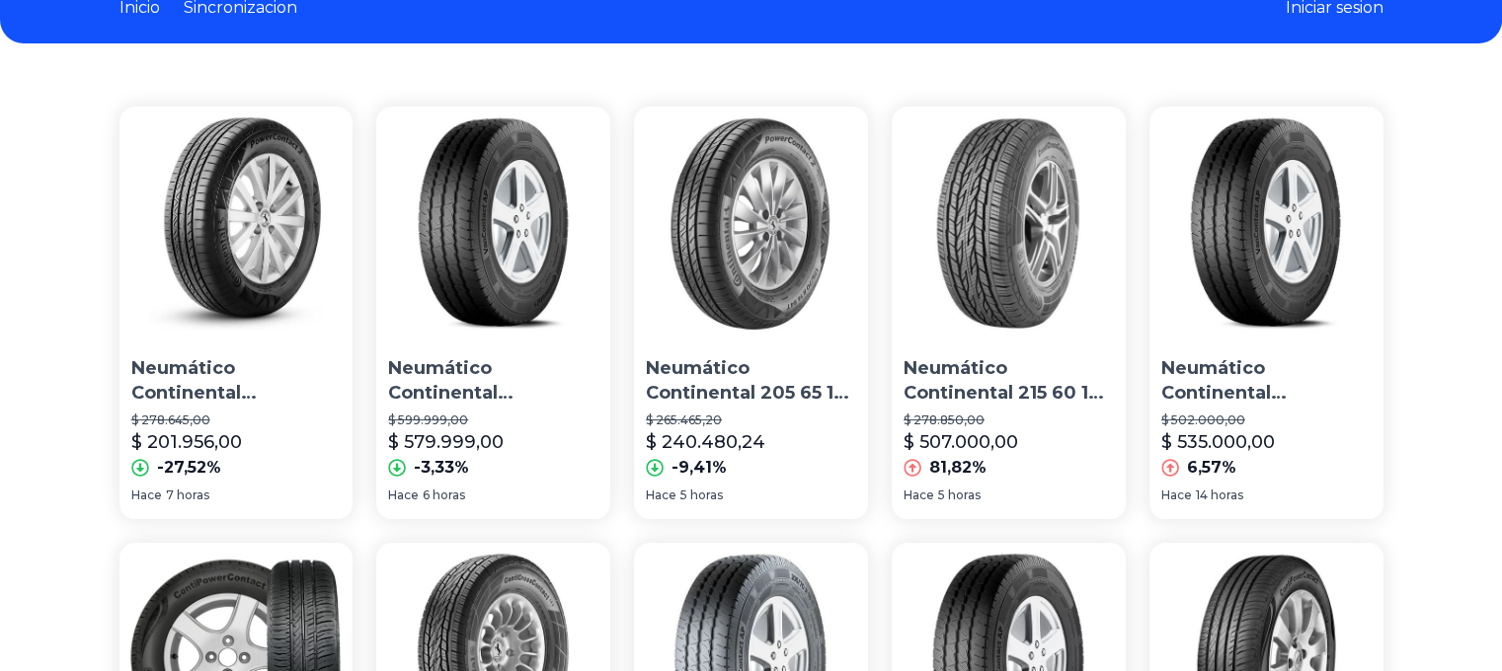 Image resolution: width=1502 pixels, height=671 pixels. Describe the element at coordinates (750, 313) in the screenshot. I see `a: Neumático Continental 205 65 15 94t Powercontact2Neumático Continental 205 65 15 94t Powercontact...` at that location.